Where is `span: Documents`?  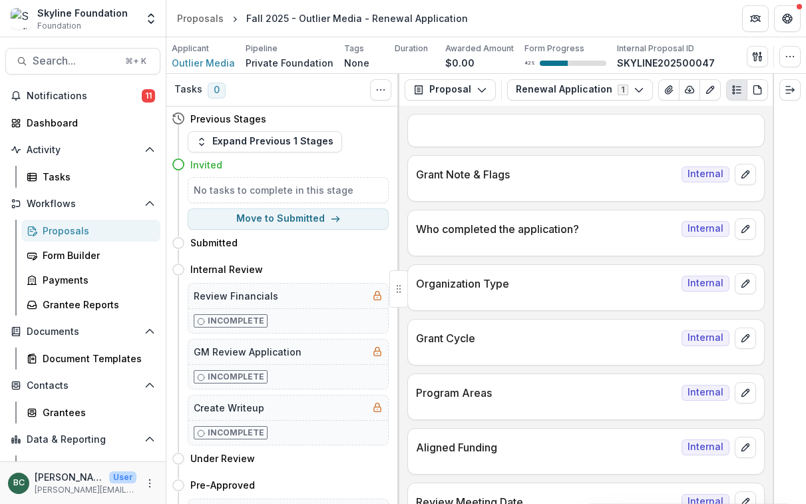
span: Documents is located at coordinates (82, 331).